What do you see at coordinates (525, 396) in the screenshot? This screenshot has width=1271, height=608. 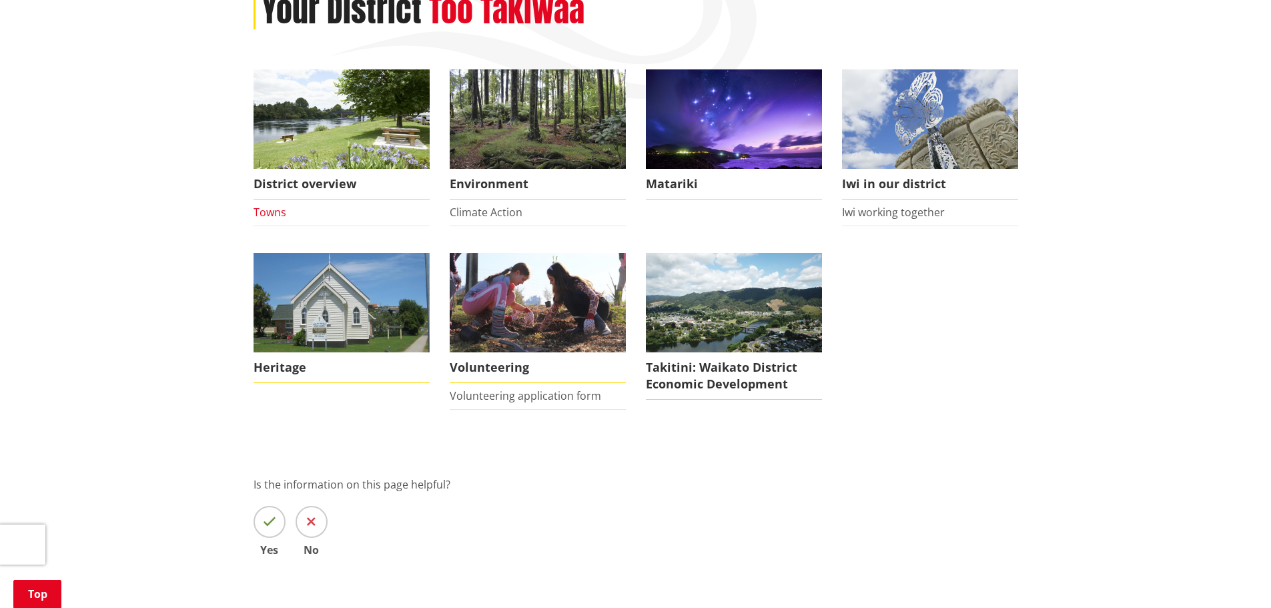 I see `a: Volunteering application form` at bounding box center [525, 396].